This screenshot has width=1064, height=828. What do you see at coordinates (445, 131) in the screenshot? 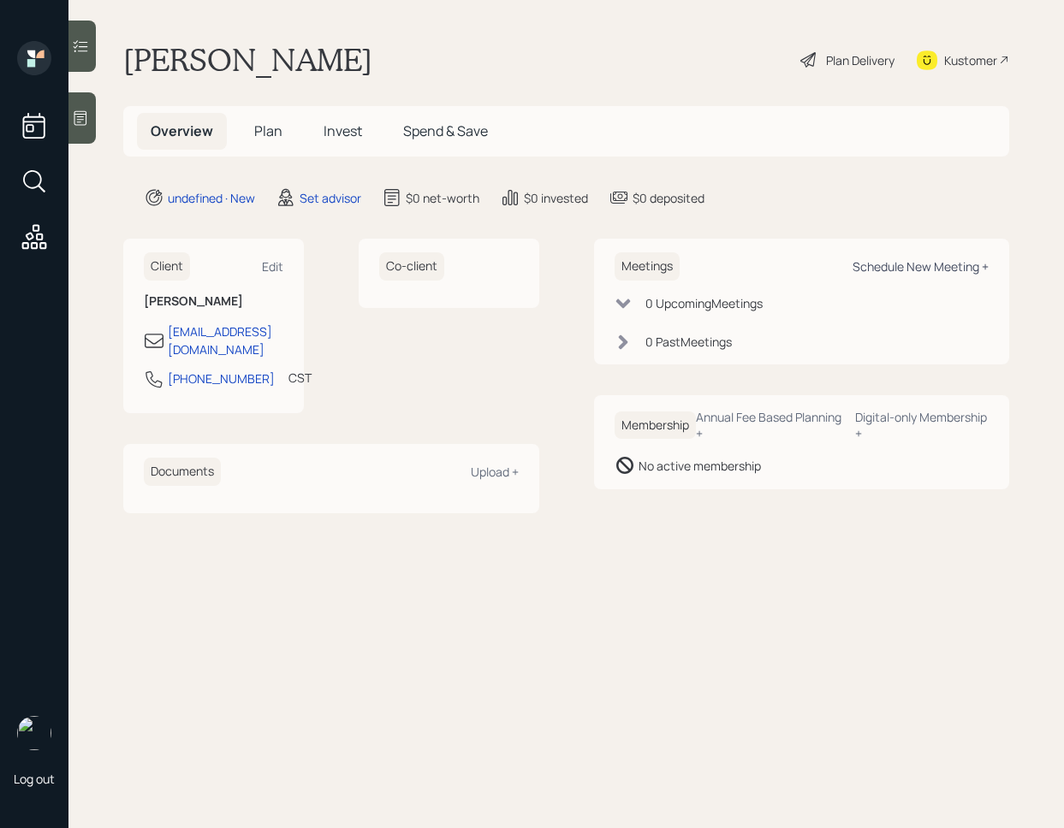
I see `span: Spend & Save` at bounding box center [445, 131].